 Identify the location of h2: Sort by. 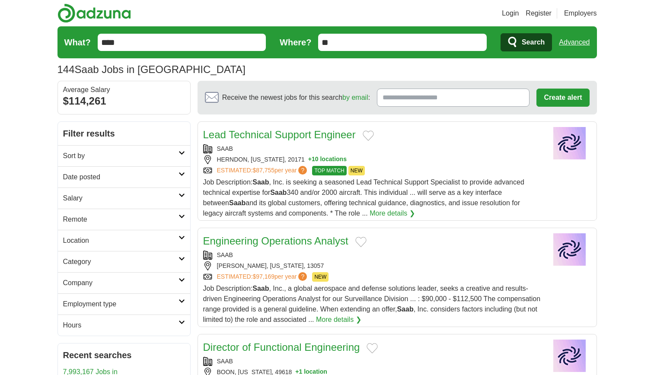
(121, 156).